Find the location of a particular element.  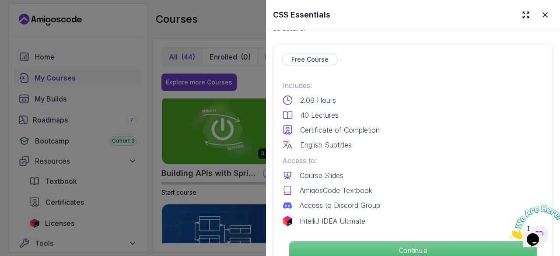

p: Free Course is located at coordinates (310, 60).